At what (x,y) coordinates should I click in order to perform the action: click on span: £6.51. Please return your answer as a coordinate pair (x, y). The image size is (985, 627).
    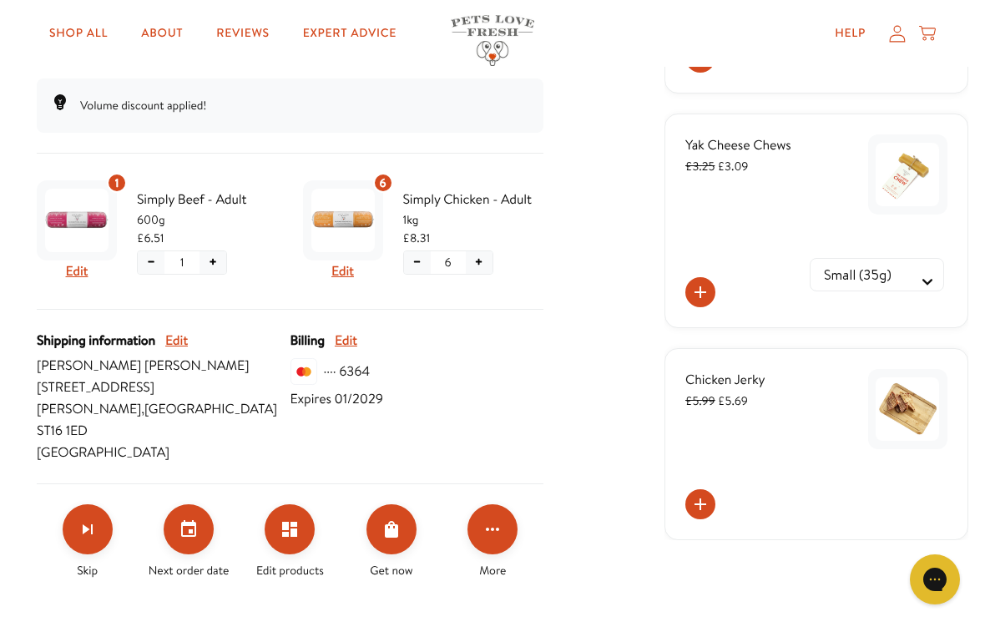
    Looking at the image, I should click on (150, 238).